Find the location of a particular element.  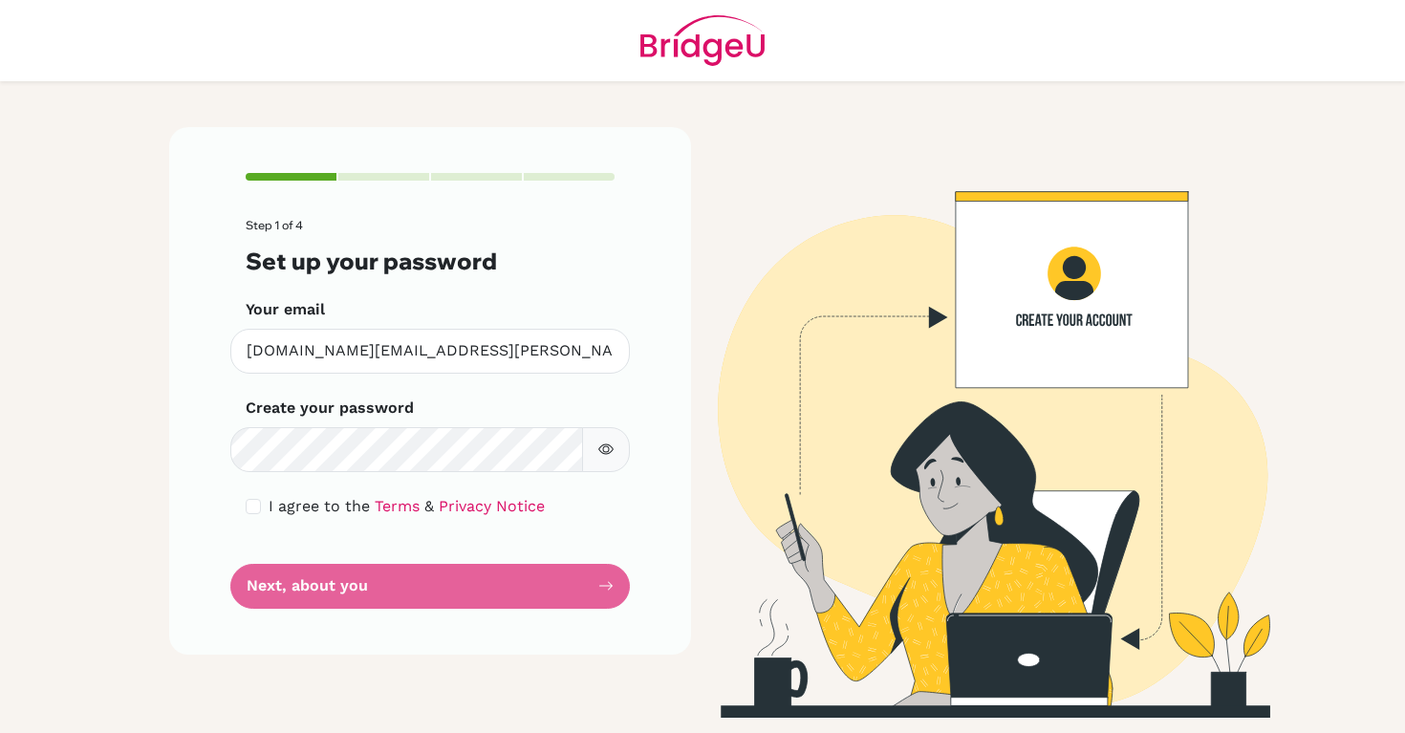

a: Privacy Notice is located at coordinates (491, 506).